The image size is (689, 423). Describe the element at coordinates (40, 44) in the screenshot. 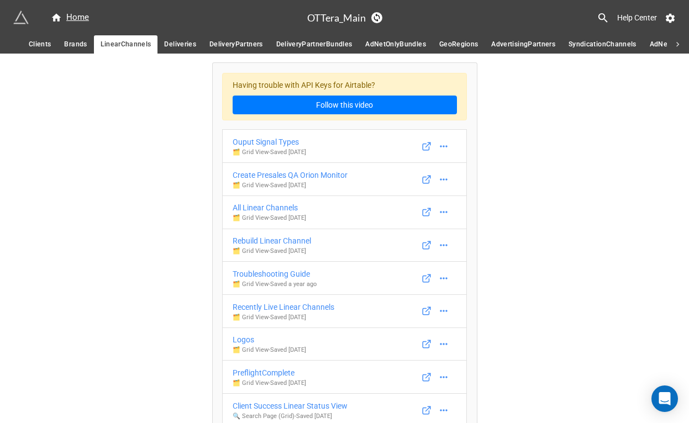

I see `span: Clients` at that location.